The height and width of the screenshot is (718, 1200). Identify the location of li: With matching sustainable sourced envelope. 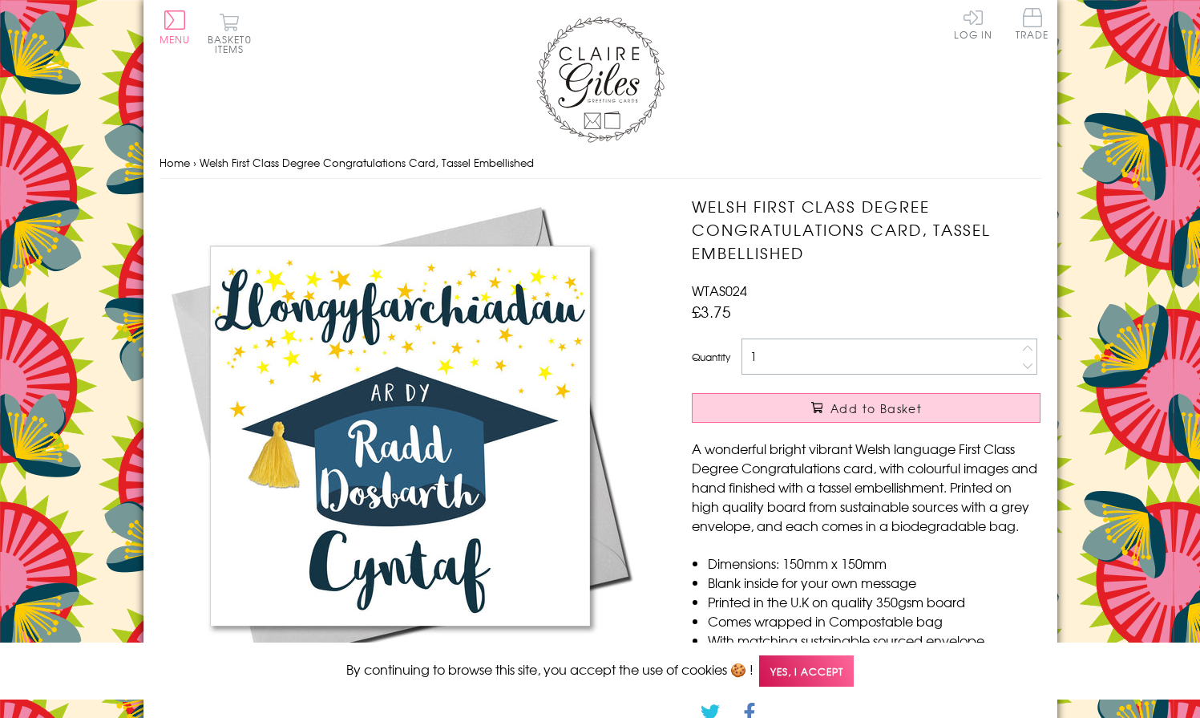
(874, 640).